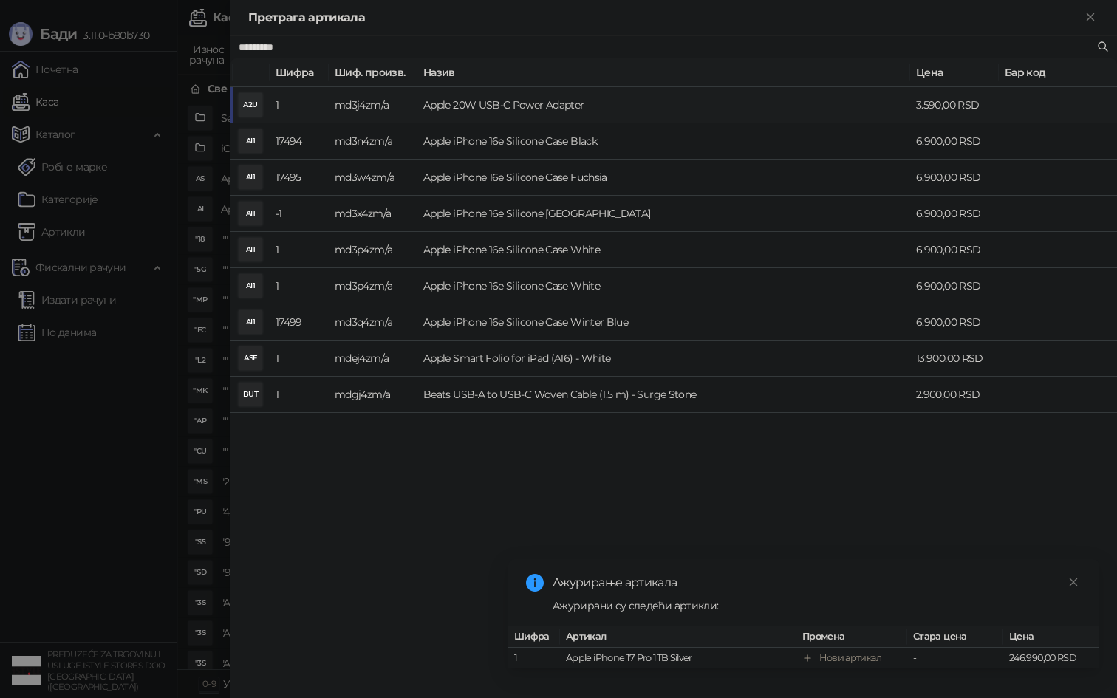 The height and width of the screenshot is (698, 1117). Describe the element at coordinates (663, 358) in the screenshot. I see `td: Apple Smart Folio for iPad (A16) - White` at that location.